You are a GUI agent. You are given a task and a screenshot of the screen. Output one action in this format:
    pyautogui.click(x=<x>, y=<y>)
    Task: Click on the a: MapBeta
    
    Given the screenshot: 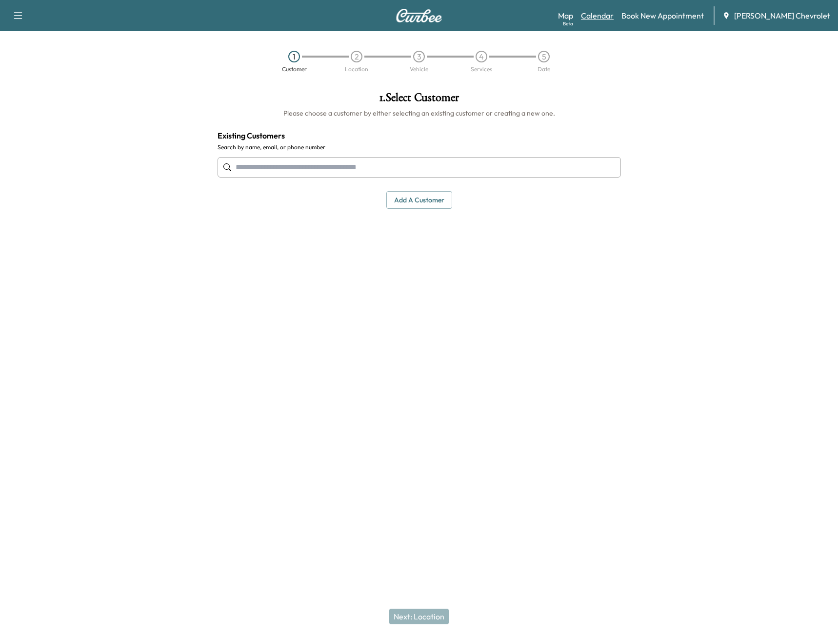 What is the action you would take?
    pyautogui.click(x=565, y=16)
    